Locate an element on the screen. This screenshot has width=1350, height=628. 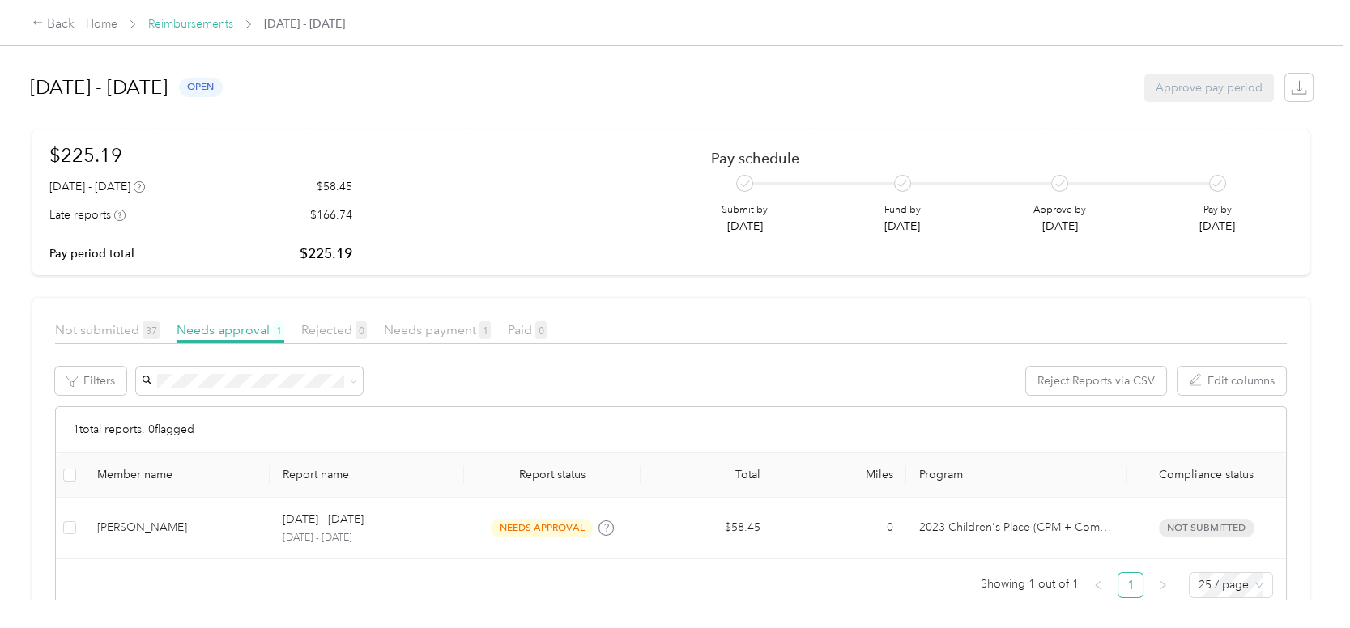
p: 2023 Children's Place (CPM + Compliance) is located at coordinates (1016, 528).